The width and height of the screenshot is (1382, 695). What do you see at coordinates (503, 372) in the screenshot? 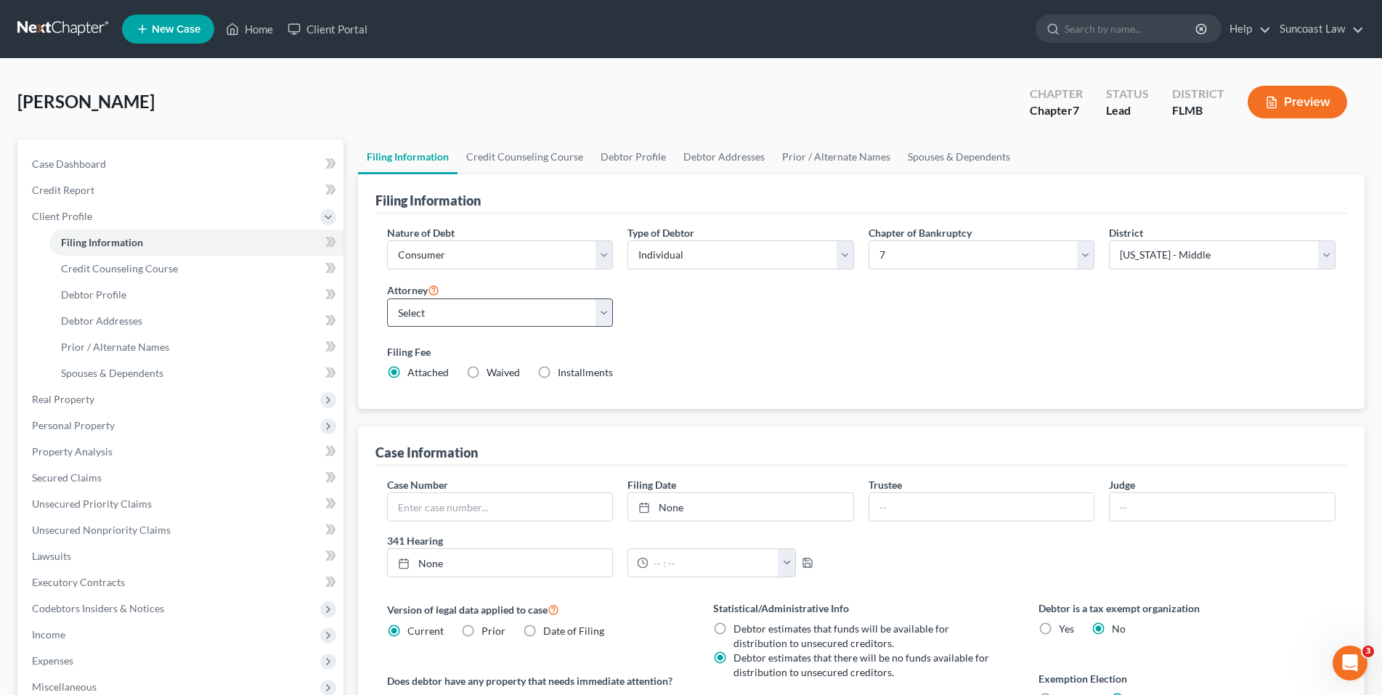
I see `span: Waived` at bounding box center [503, 372].